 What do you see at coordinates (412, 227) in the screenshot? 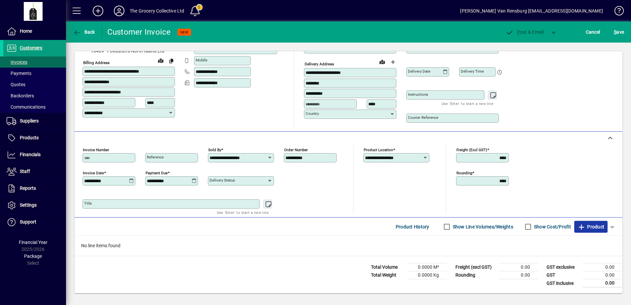
I see `button: Product History` at bounding box center [412, 227].